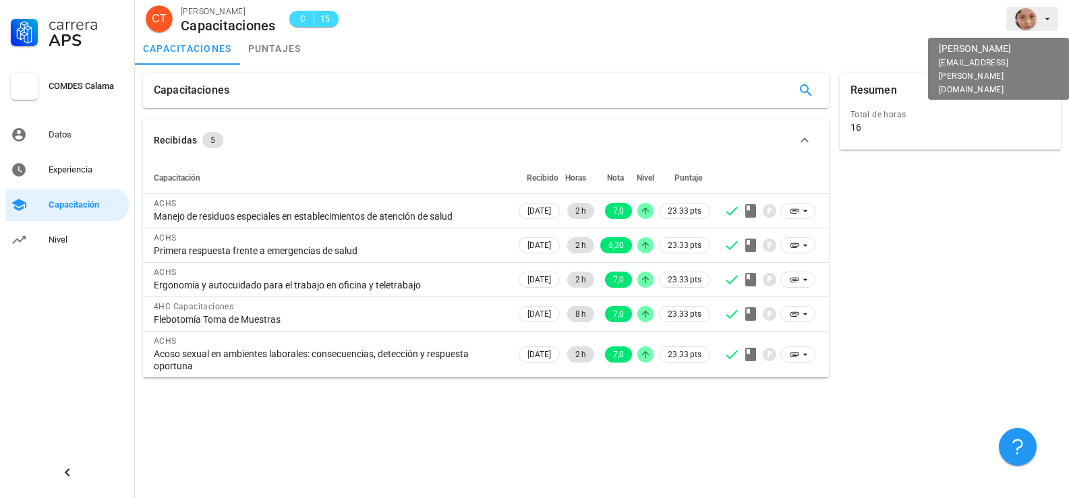 Image resolution: width=1069 pixels, height=498 pixels. Describe the element at coordinates (539, 178) in the screenshot. I see `th: Recibido` at that location.